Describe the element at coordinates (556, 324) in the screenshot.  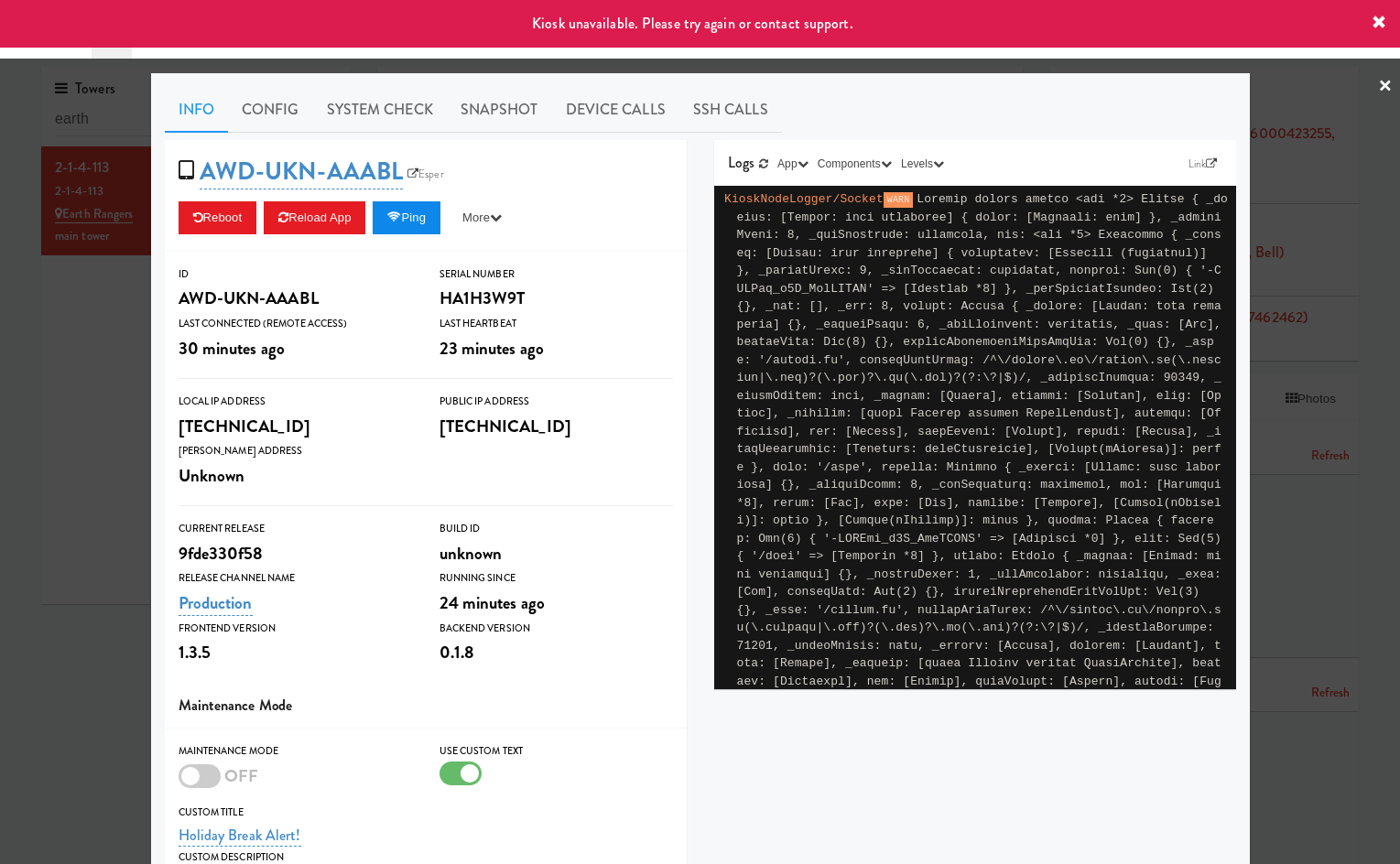
I see `div: Last Heartbeat` at that location.